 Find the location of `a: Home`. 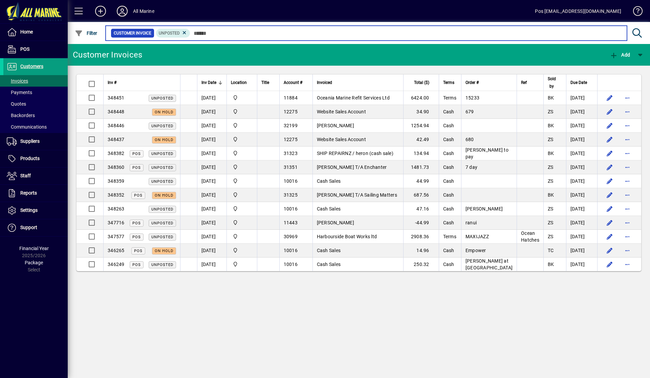

a: Home is located at coordinates (36, 32).